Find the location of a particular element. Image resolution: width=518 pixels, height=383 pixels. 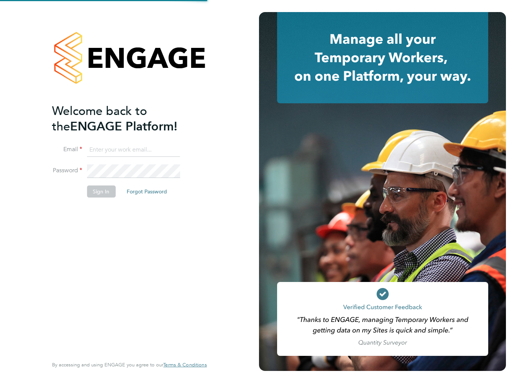

label: Email is located at coordinates (67, 149).